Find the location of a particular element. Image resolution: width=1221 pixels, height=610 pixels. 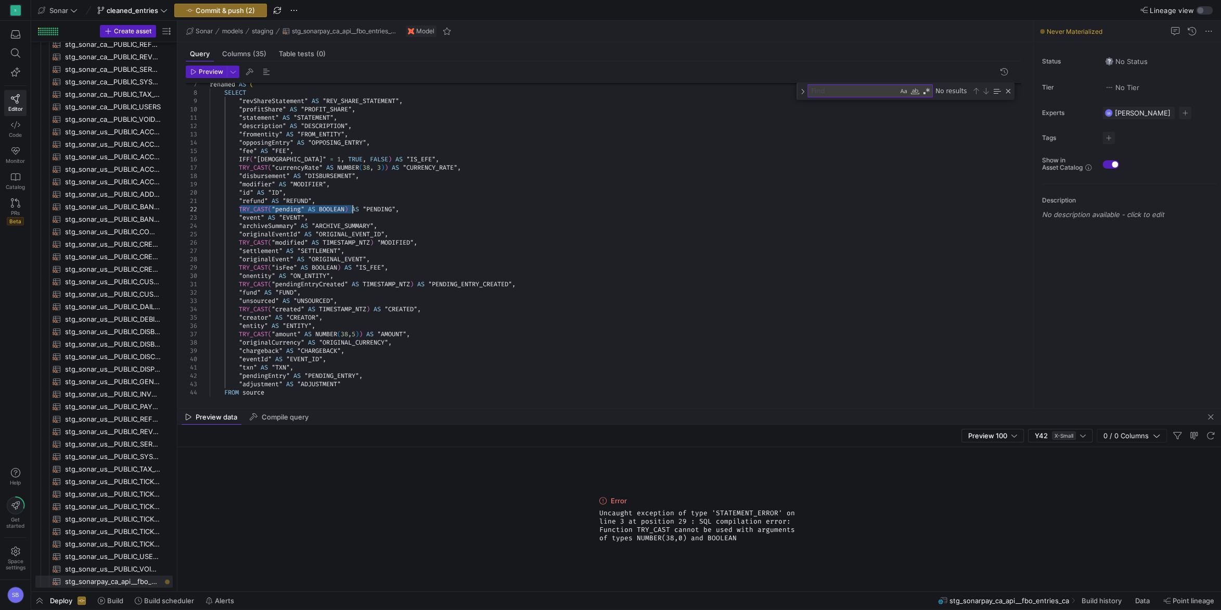

span: "modifier" is located at coordinates (257, 184).